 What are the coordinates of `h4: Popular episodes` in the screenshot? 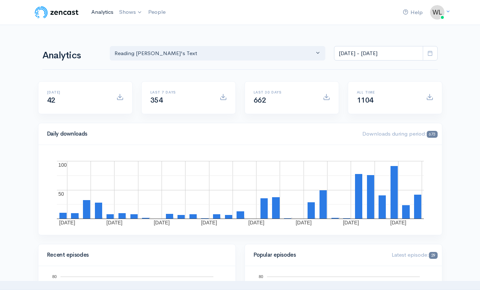 It's located at (318, 254).